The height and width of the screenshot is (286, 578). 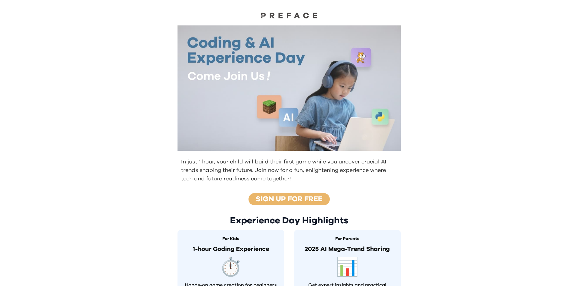 I want to click on img: Preface Logo, so click(x=289, y=15).